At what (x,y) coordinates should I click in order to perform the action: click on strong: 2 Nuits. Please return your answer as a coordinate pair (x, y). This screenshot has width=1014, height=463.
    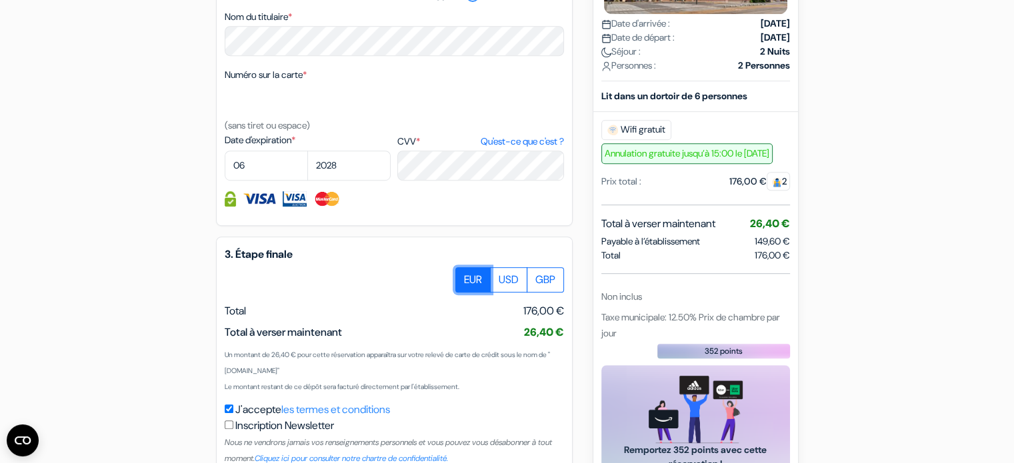
    Looking at the image, I should click on (775, 51).